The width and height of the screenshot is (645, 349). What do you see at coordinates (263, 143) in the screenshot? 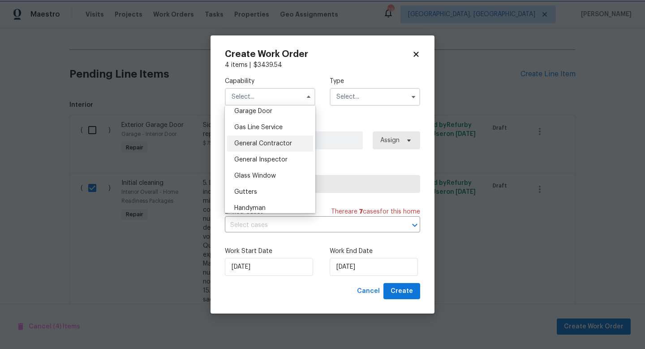
I see `span: General Contractor` at bounding box center [263, 143].